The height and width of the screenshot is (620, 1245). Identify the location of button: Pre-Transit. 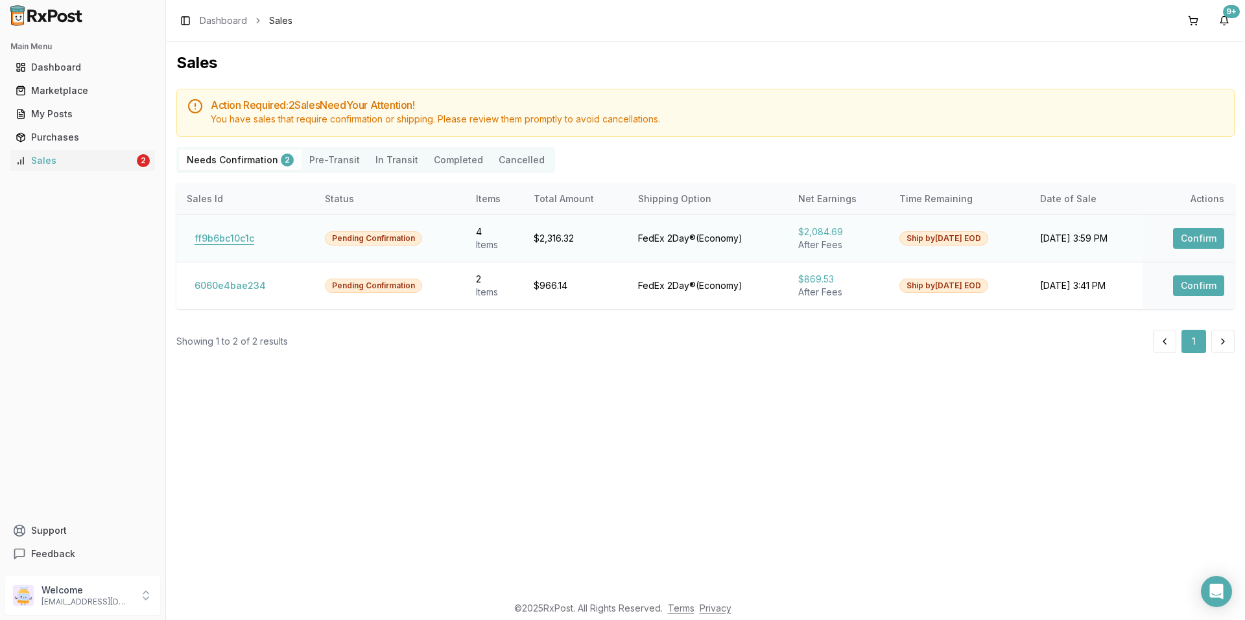
(334, 160).